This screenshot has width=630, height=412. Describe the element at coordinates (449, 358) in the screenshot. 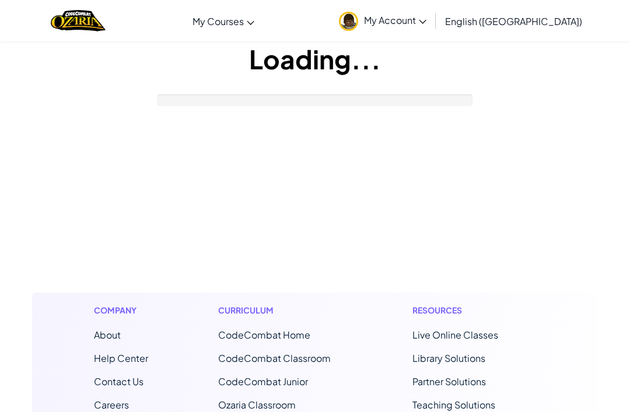

I see `a: Library Solutions` at that location.